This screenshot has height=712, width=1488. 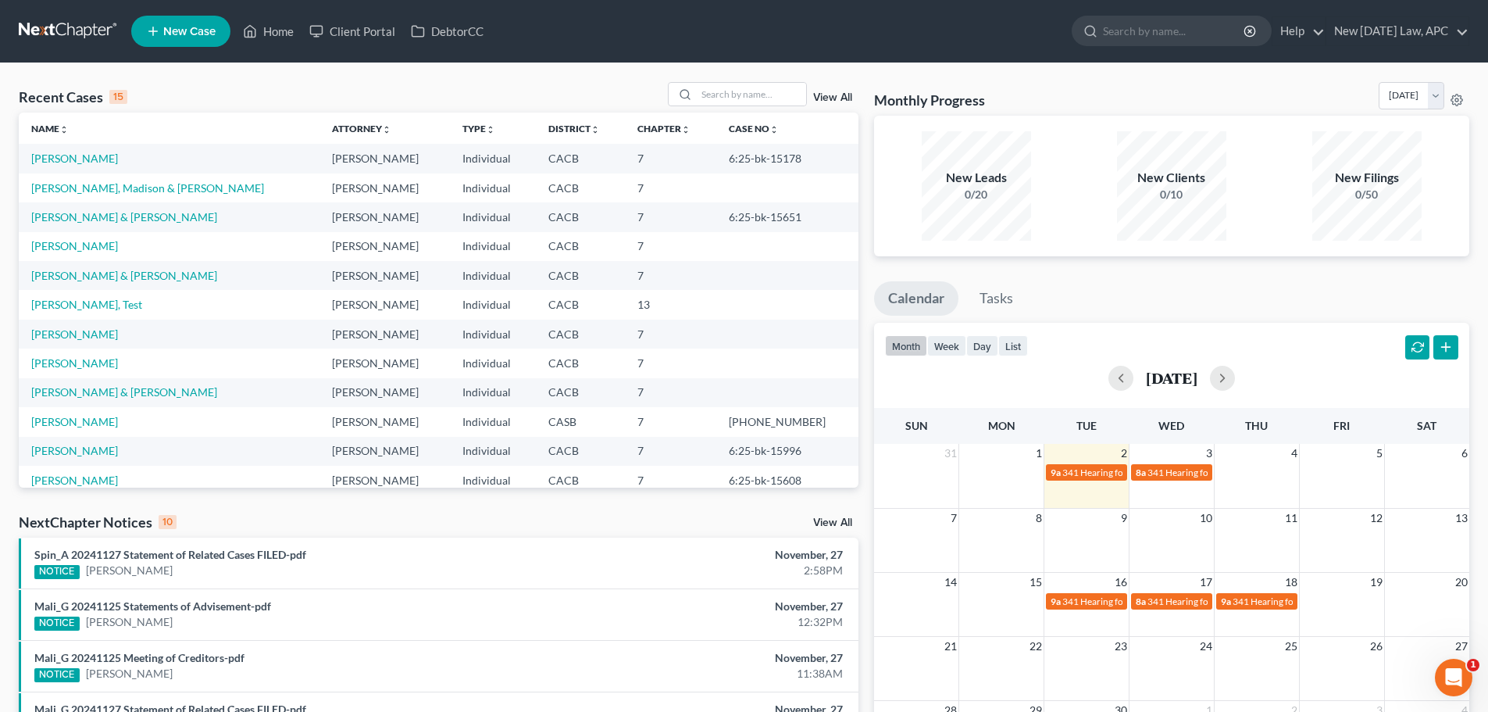 I want to click on span: 15, so click(x=1036, y=582).